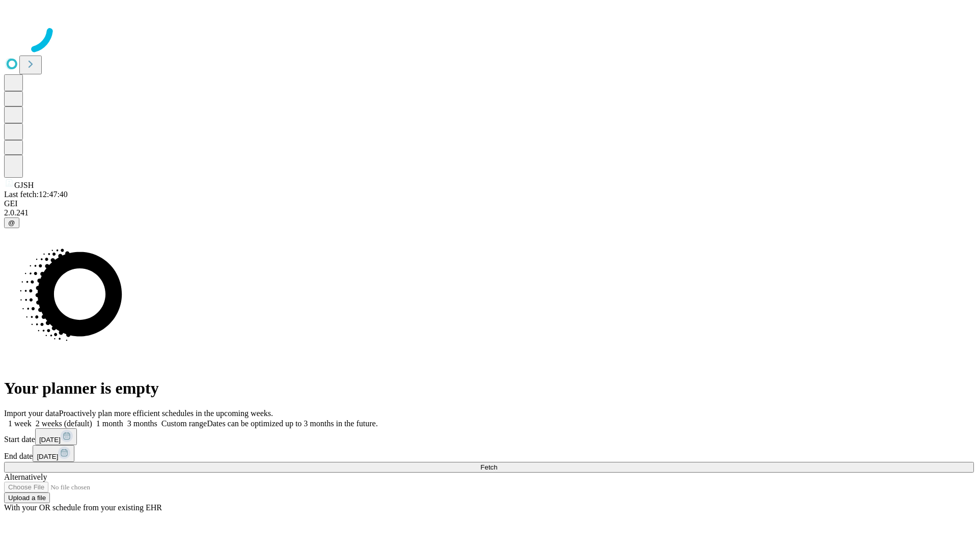 Image resolution: width=978 pixels, height=550 pixels. Describe the element at coordinates (24, 185) in the screenshot. I see `span: GJSH` at that location.